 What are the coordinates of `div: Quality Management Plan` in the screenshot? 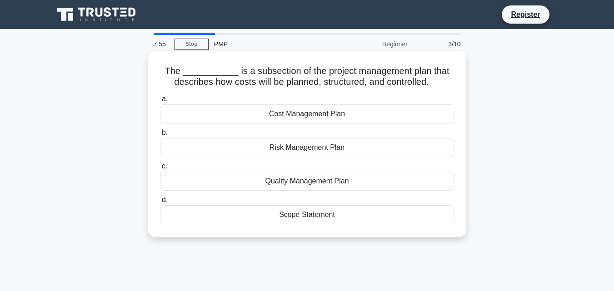 It's located at (307, 181).